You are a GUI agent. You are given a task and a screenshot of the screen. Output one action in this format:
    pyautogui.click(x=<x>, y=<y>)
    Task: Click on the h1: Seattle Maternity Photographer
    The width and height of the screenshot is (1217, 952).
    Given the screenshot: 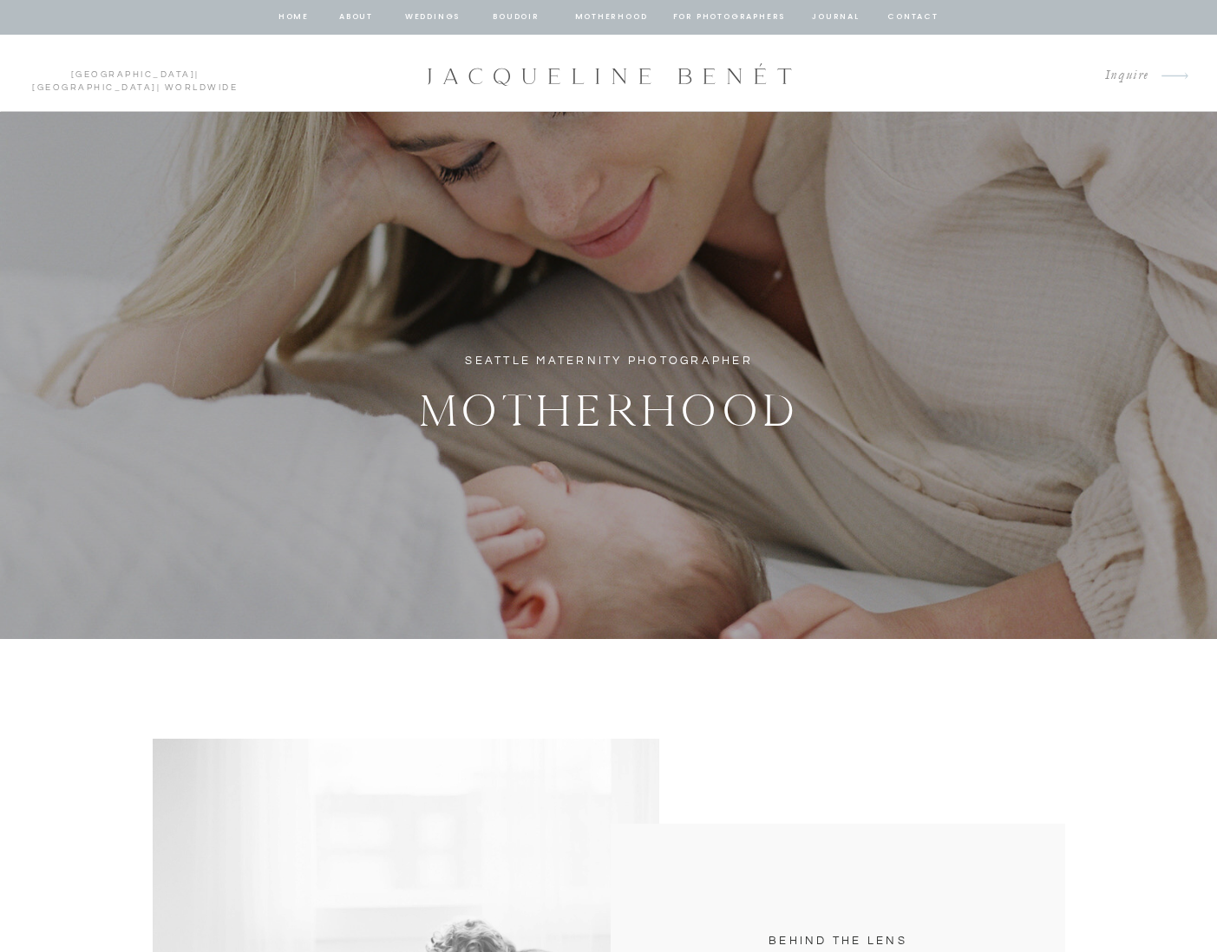 What is the action you would take?
    pyautogui.click(x=609, y=361)
    